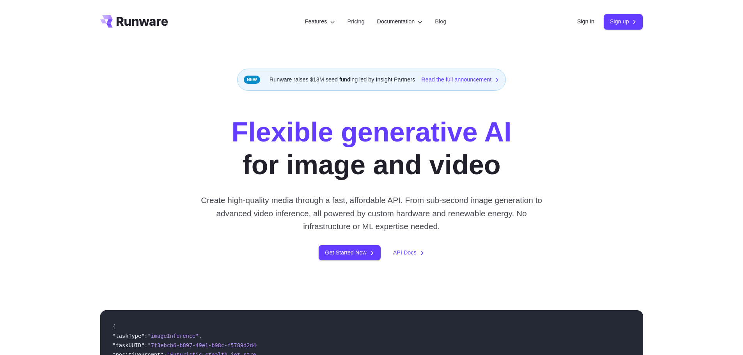 This screenshot has width=743, height=355. Describe the element at coordinates (623, 21) in the screenshot. I see `a: Sign up` at that location.